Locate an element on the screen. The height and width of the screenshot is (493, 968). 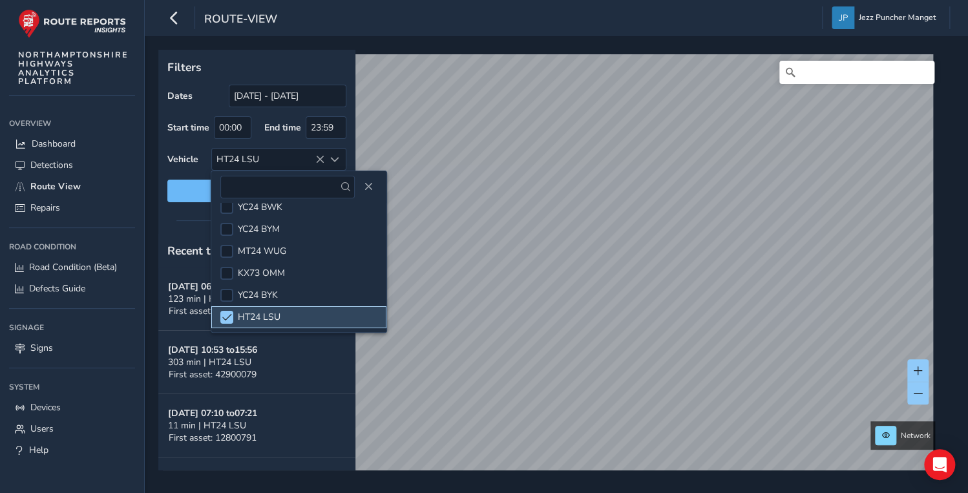
span: KX73 OMM is located at coordinates (261, 273).